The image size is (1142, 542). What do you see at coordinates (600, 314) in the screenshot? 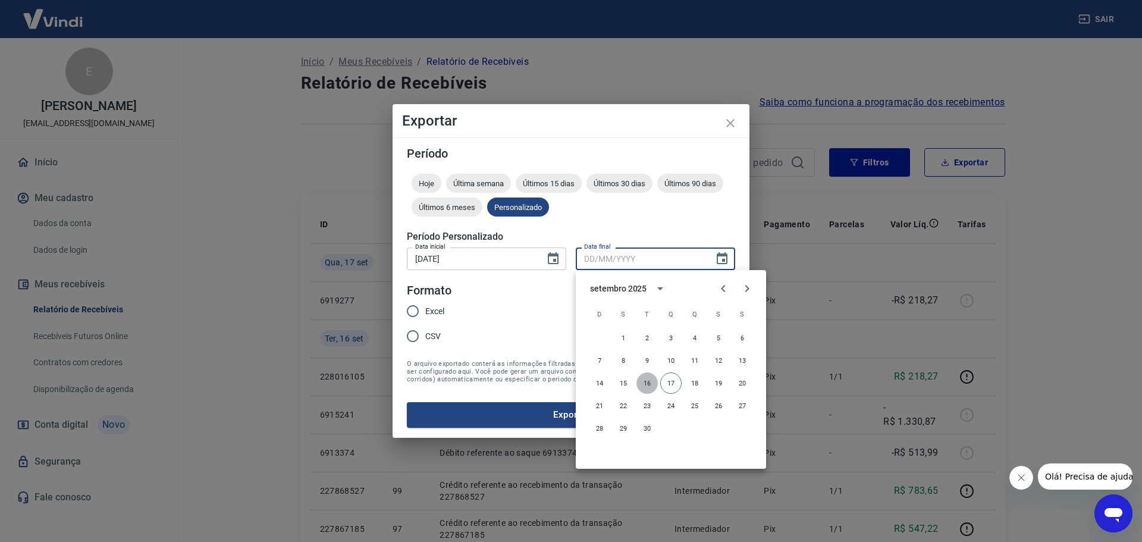
I see `span: domingo` at bounding box center [600, 314].